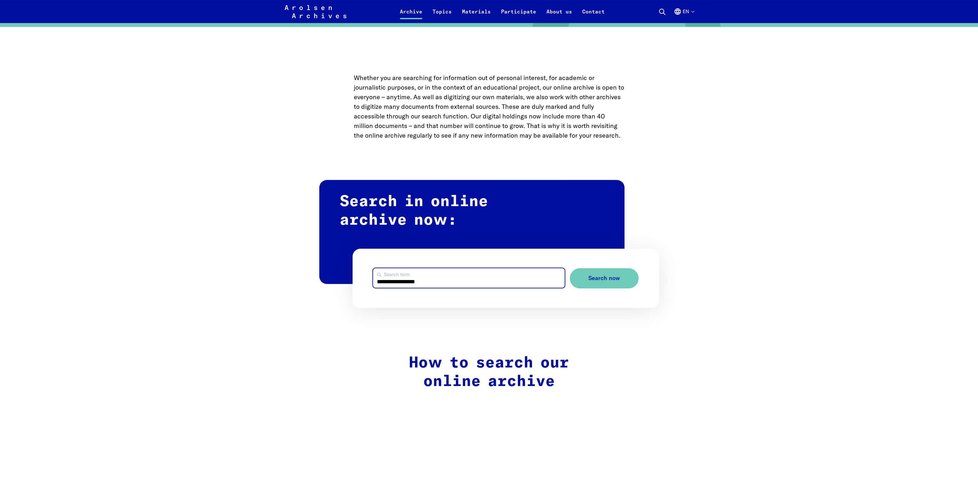  Describe the element at coordinates (593, 15) in the screenshot. I see `a: Contact` at that location.